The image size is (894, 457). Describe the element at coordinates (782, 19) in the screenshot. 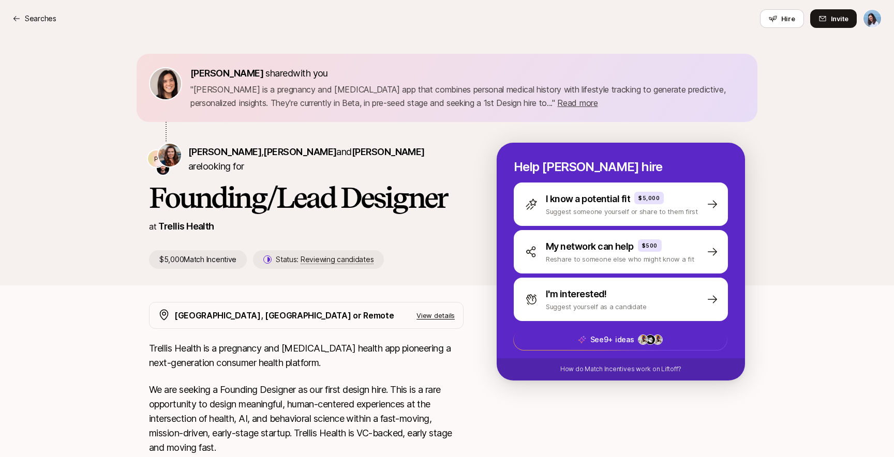

I see `button: Hire` at that location.